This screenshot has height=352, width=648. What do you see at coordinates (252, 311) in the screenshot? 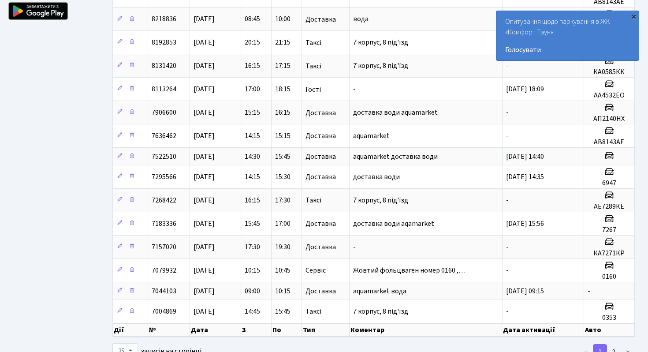
I see `span: 14:45` at bounding box center [252, 311].